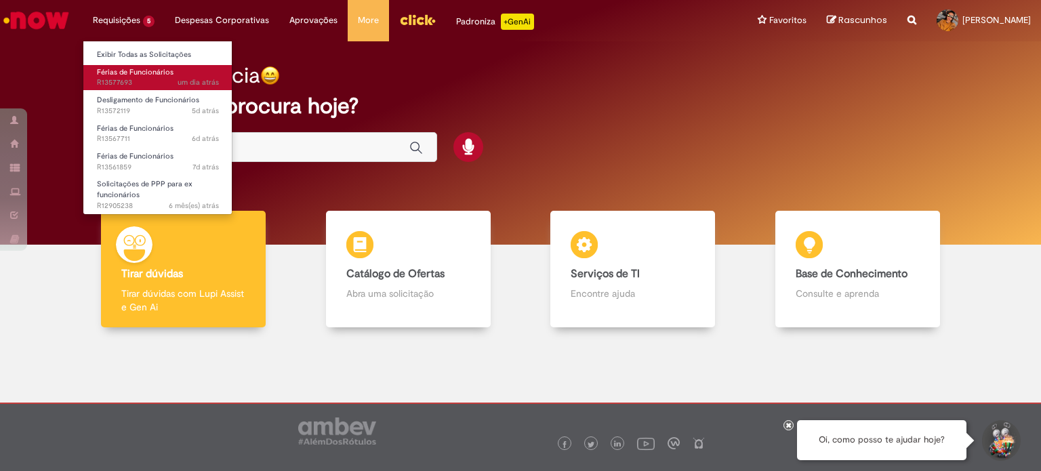 The width and height of the screenshot is (1041, 471). What do you see at coordinates (117, 20) in the screenshot?
I see `span: Requisições` at bounding box center [117, 20].